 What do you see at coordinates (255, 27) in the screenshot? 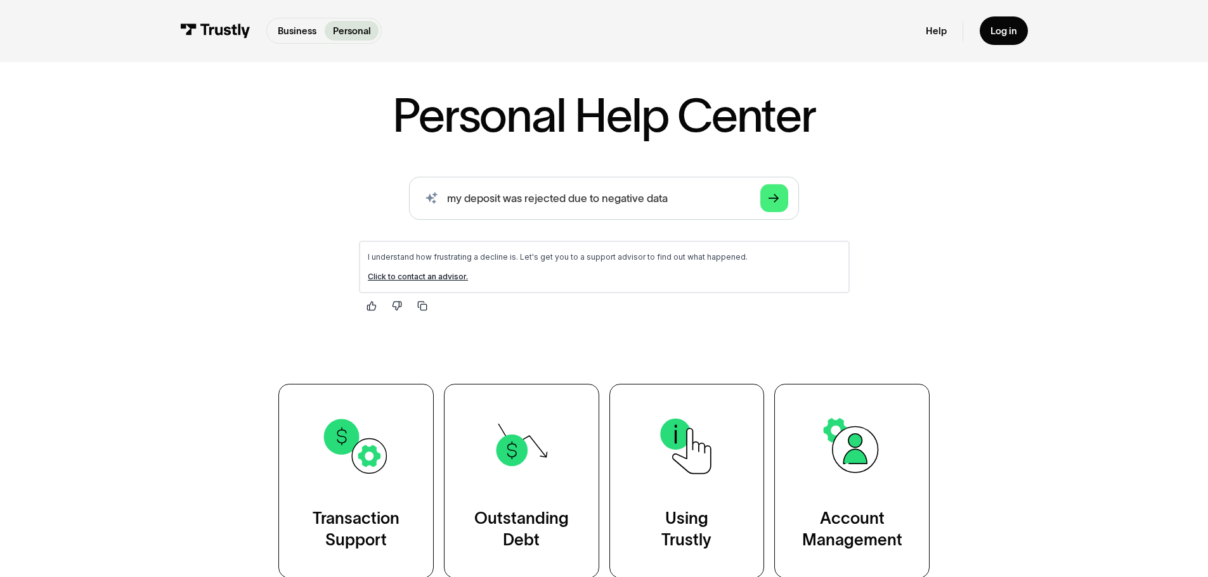
I see `p: I understand how frustrating a decline is. Let's get you to a support advisor to find out what ha...` at bounding box center [255, 27].